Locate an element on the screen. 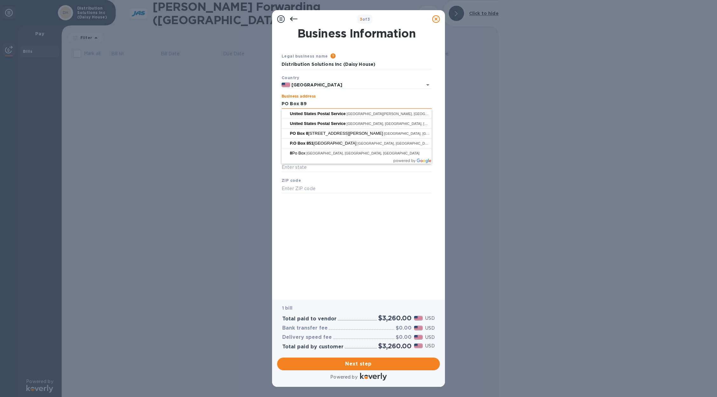 The height and width of the screenshot is (397, 717). input: Enter address is located at coordinates (357, 104).